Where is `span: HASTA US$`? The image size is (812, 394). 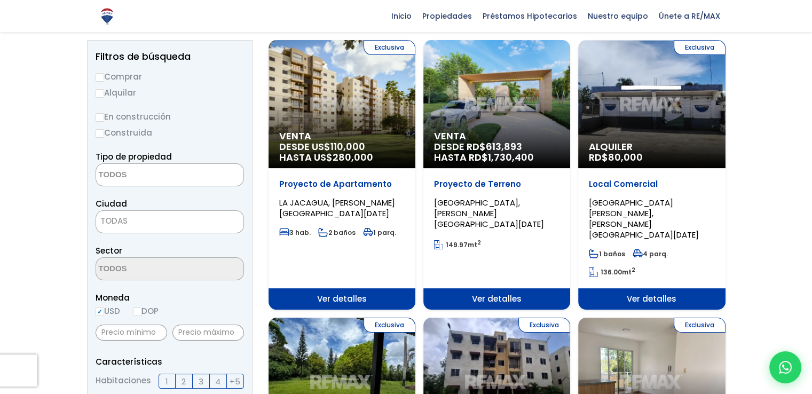 span: HASTA US$ is located at coordinates (342, 158).